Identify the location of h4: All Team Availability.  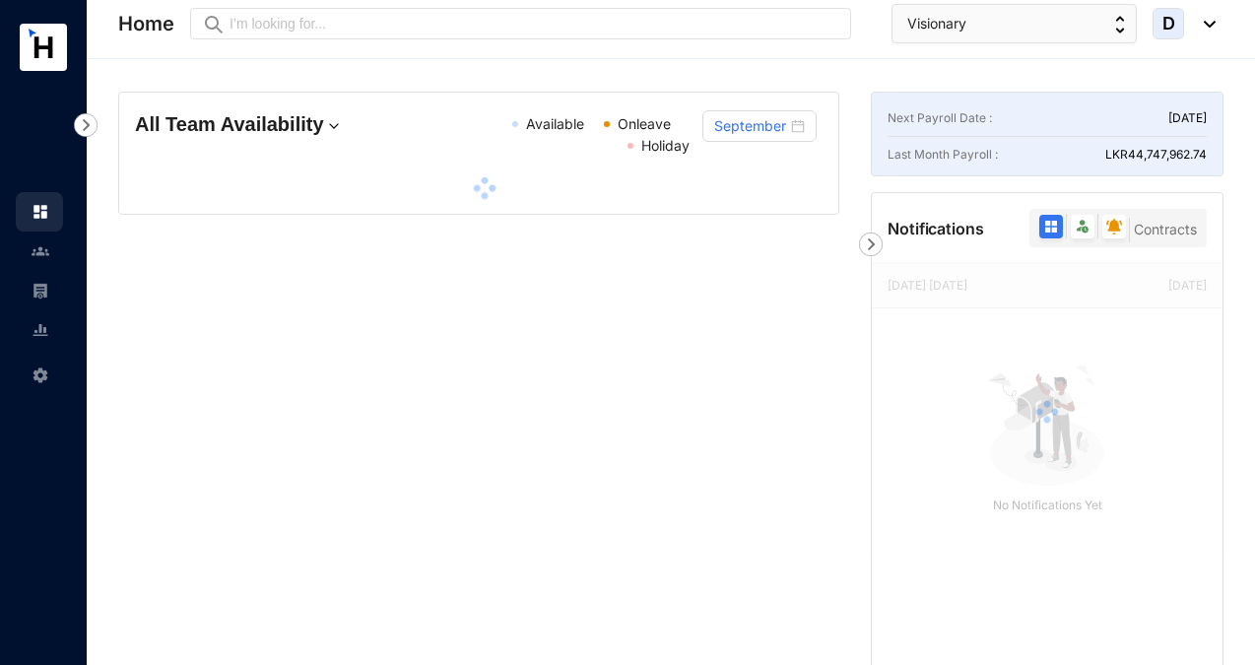
(249, 124).